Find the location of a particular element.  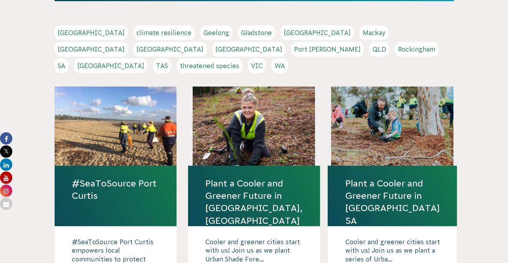

a: Geelong is located at coordinates (216, 33).